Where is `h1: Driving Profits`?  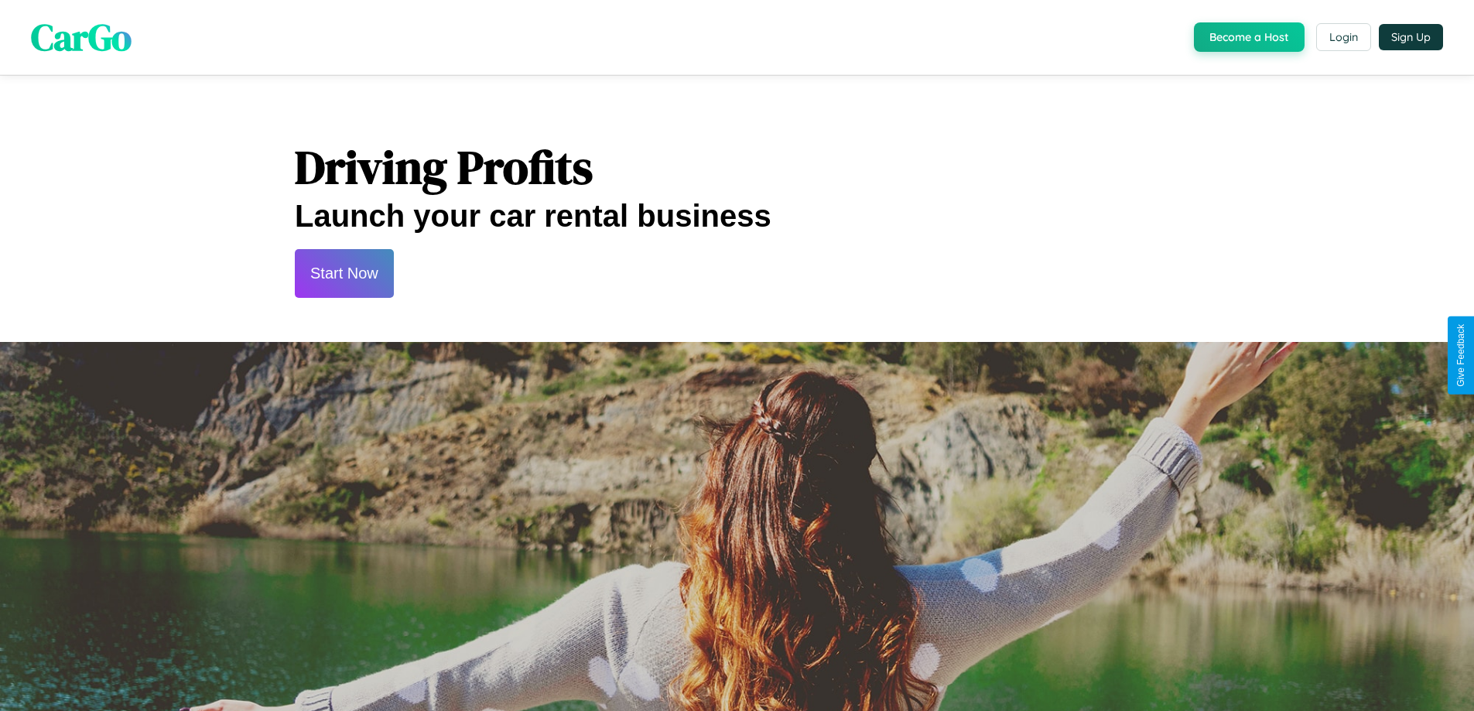 h1: Driving Profits is located at coordinates (737, 167).